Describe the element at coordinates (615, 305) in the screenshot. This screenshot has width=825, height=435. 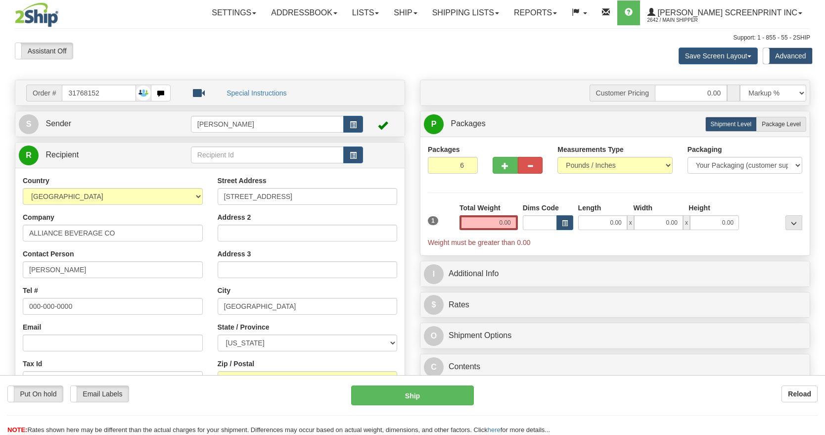
I see `a: $Rates` at that location.